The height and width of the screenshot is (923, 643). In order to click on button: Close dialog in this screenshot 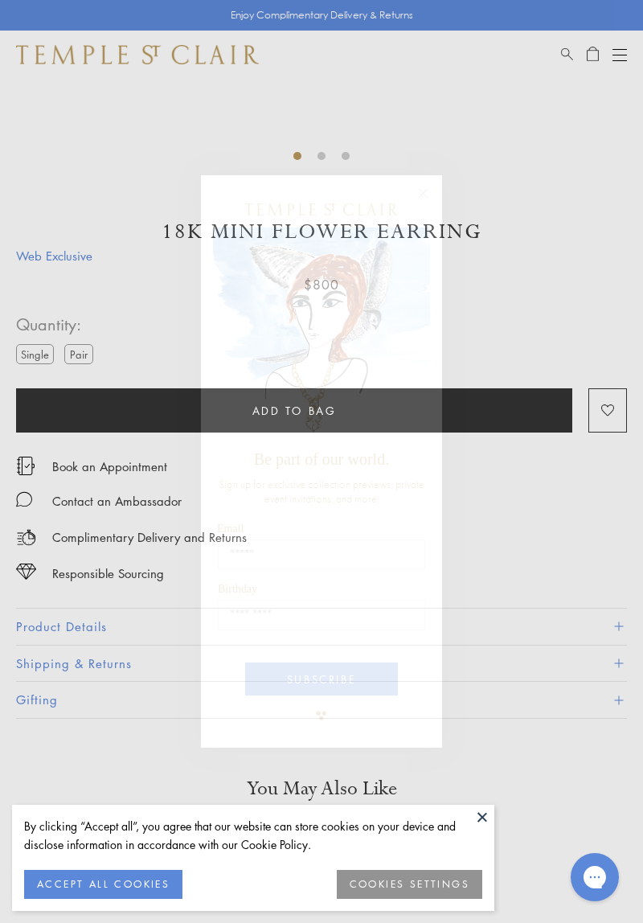, I will do `click(431, 201)`.